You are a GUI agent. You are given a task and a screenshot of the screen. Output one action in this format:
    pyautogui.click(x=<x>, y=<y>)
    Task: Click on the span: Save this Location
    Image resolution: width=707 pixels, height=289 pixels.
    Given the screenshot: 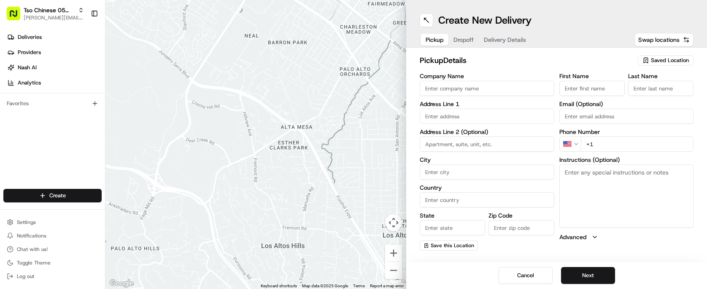 What is the action you would take?
    pyautogui.click(x=452, y=245)
    